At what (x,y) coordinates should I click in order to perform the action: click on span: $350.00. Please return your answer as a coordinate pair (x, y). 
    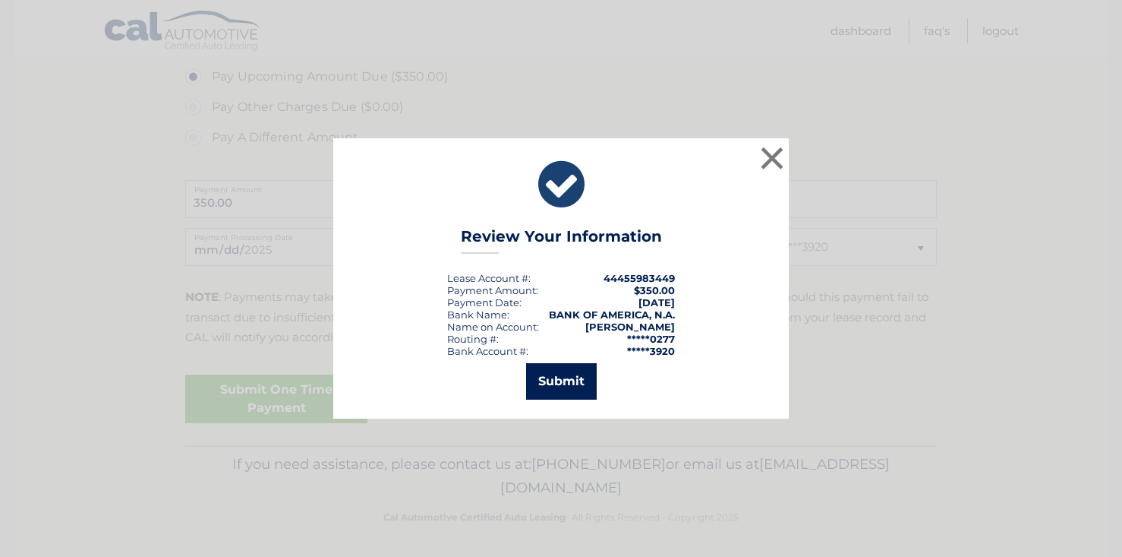
    Looking at the image, I should click on (655, 290).